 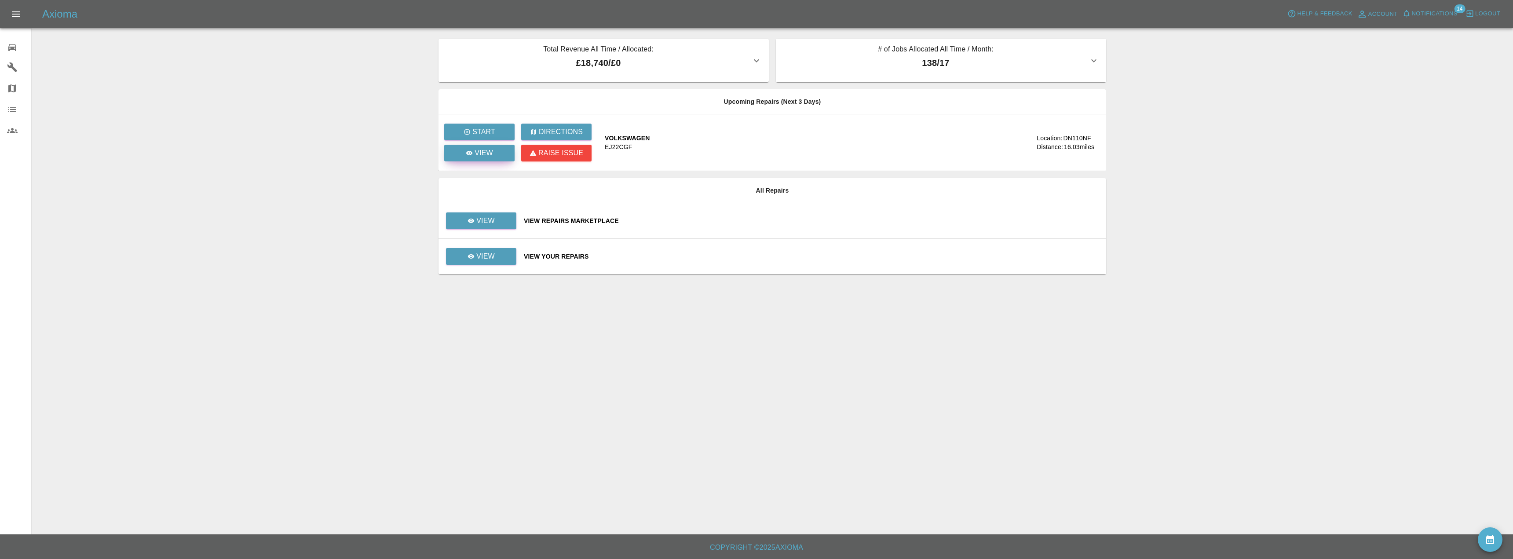 I want to click on span: Logout, so click(x=1488, y=14).